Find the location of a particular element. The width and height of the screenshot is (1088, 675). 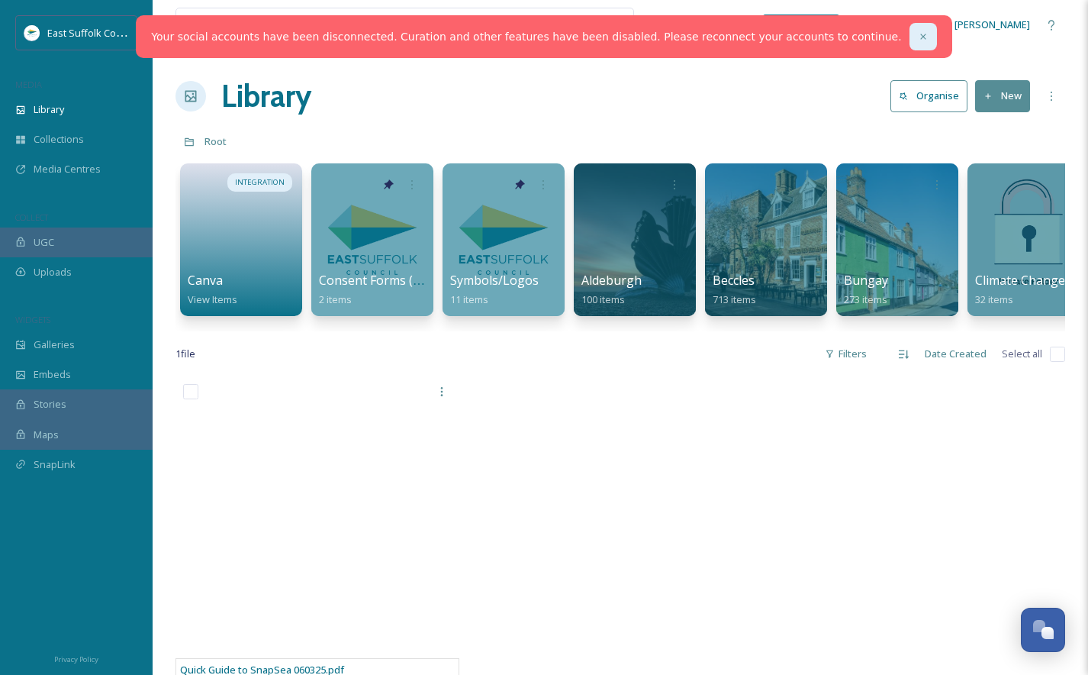

a: INTEGRATIONCanvaView Items is located at coordinates (241, 236).